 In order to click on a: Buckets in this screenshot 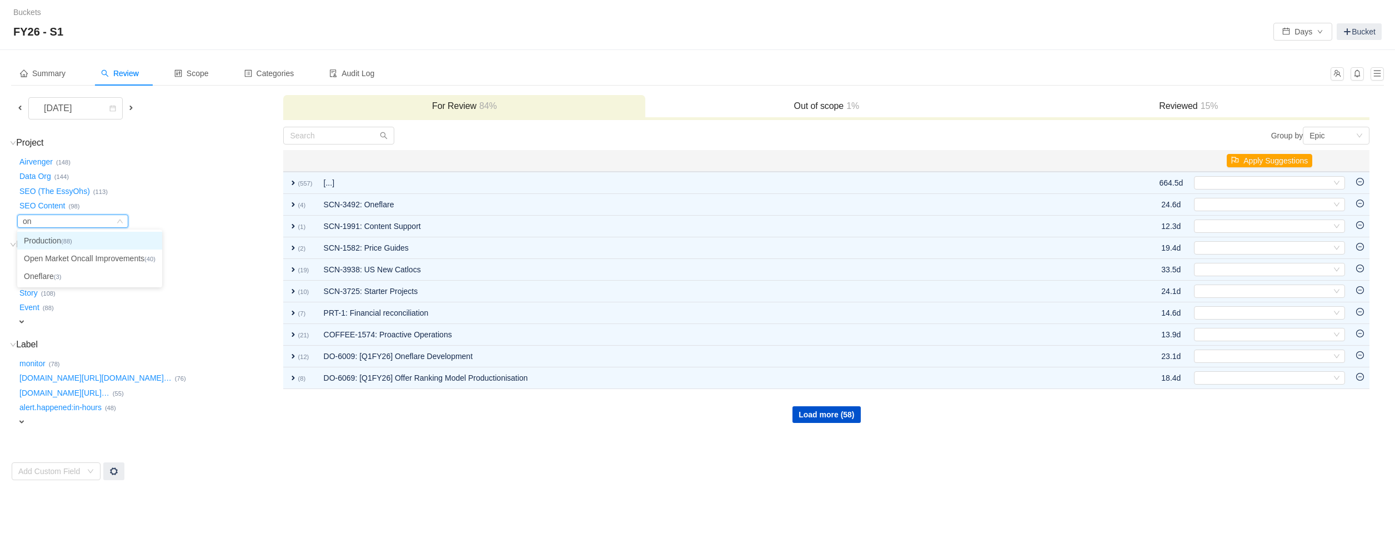, I will do `click(27, 12)`.